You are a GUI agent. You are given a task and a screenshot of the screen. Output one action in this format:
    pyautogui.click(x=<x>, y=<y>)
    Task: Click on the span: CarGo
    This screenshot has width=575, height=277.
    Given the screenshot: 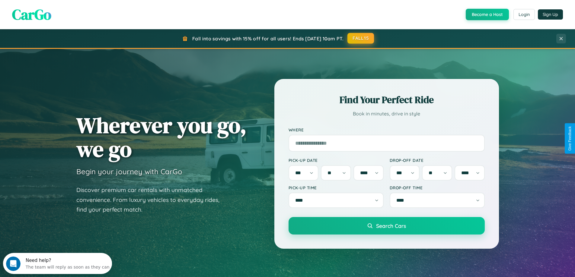 What is the action you would take?
    pyautogui.click(x=32, y=14)
    